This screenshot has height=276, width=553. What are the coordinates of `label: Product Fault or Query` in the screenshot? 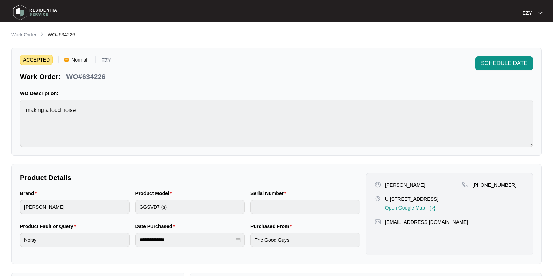 It's located at (49, 226).